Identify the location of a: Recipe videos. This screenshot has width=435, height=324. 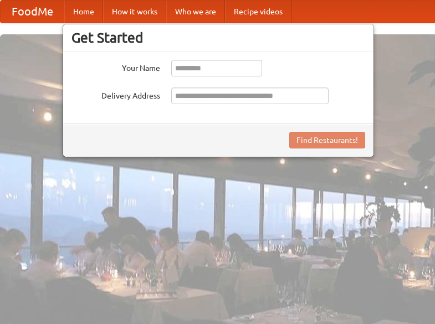
(258, 12).